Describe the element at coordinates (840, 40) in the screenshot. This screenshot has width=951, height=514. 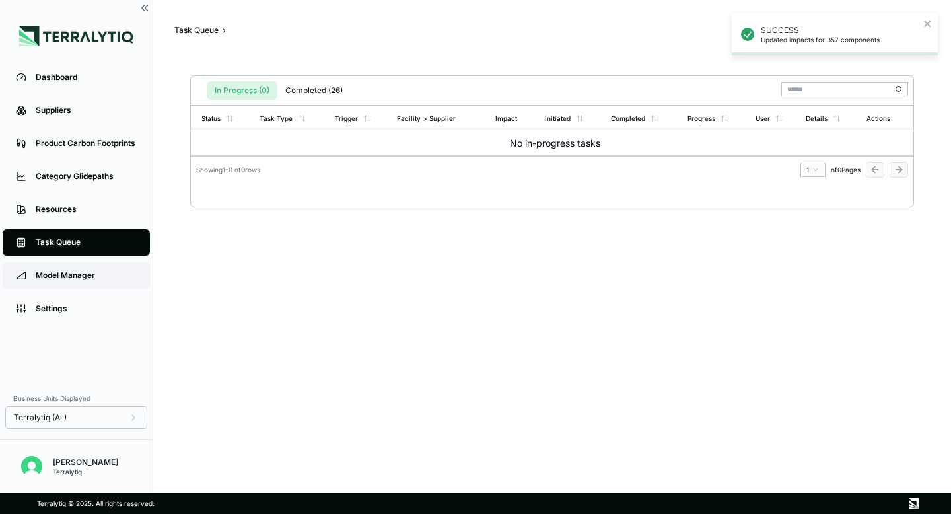
I see `p: Updated impacts for 357 components` at that location.